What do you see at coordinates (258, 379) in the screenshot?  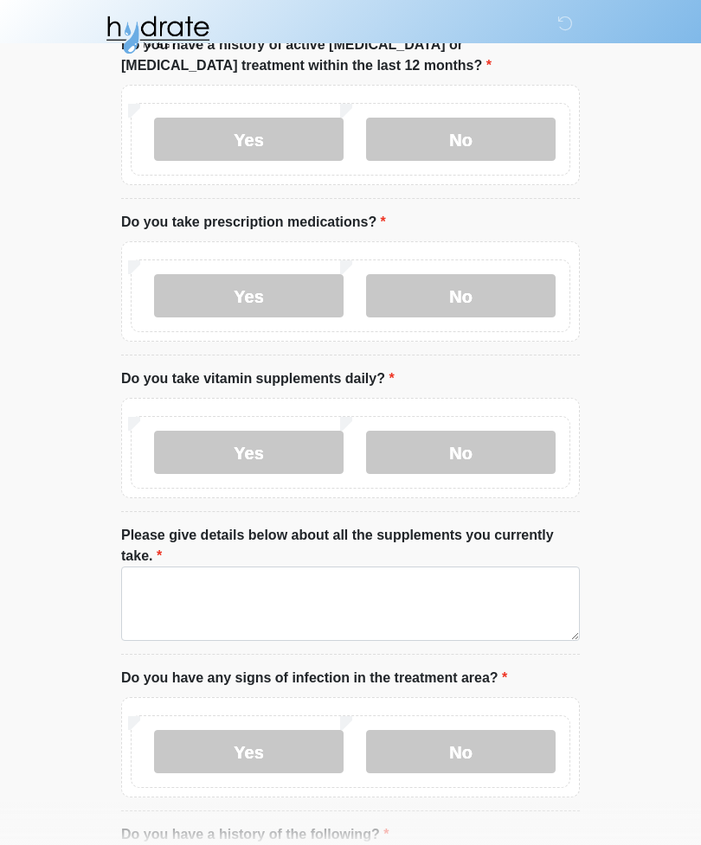 I see `label: Do you take vitamin supplements daily?` at bounding box center [258, 379].